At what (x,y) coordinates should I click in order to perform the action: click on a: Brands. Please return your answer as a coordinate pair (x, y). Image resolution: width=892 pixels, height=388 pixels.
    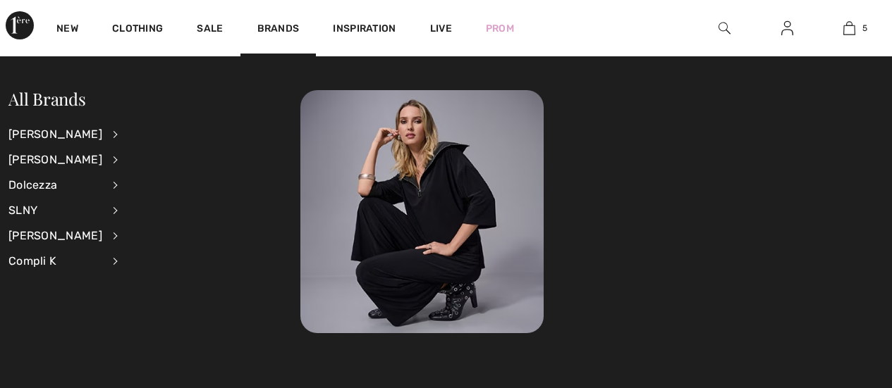
    Looking at the image, I should click on (278, 30).